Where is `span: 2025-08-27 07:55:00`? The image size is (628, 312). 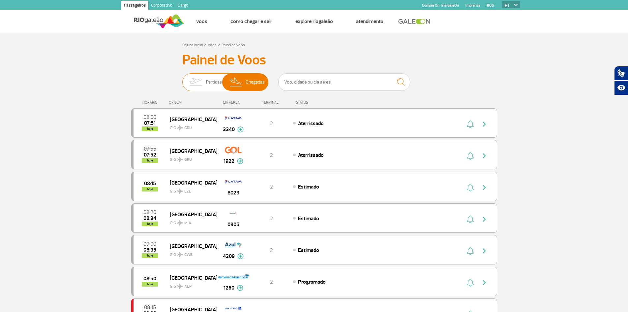
span: 2025-08-27 07:55:00 is located at coordinates (150, 149).